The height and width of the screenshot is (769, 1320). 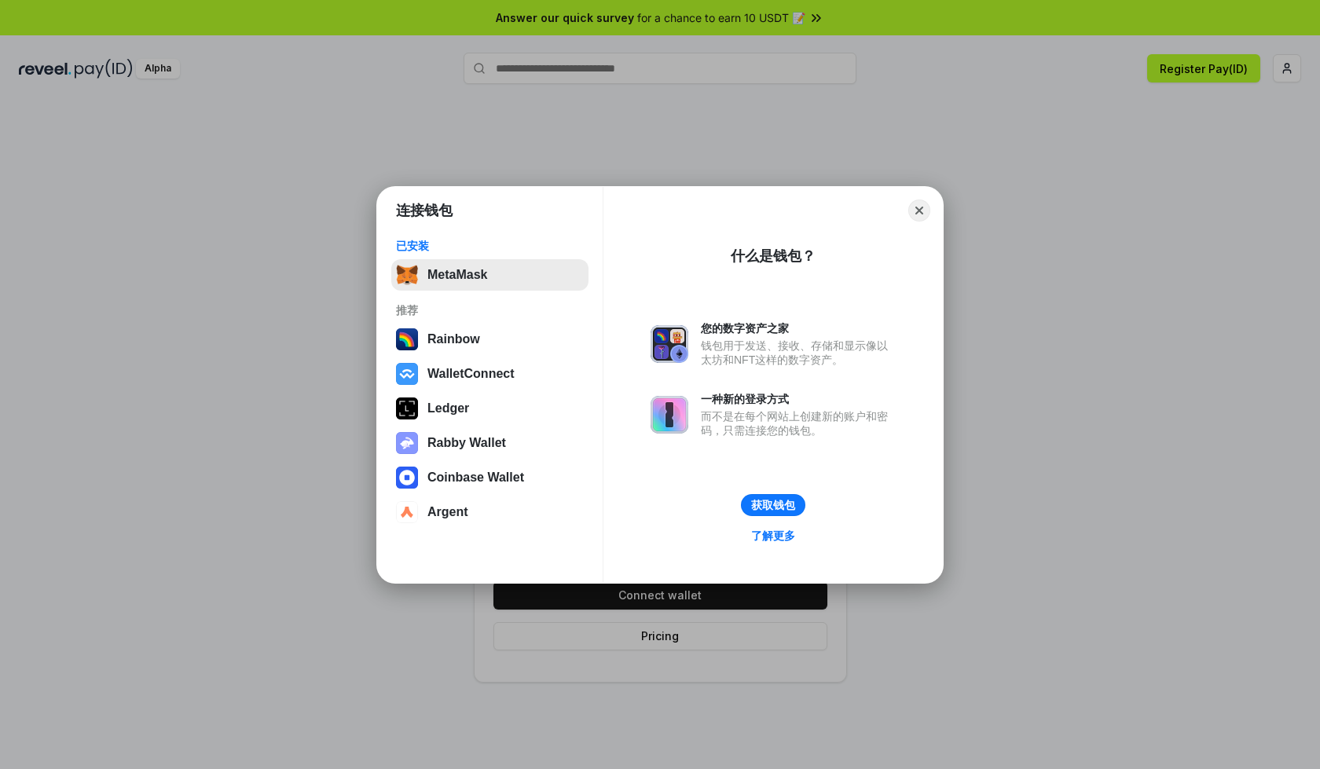 I want to click on div: 什么是钱包？, so click(x=773, y=256).